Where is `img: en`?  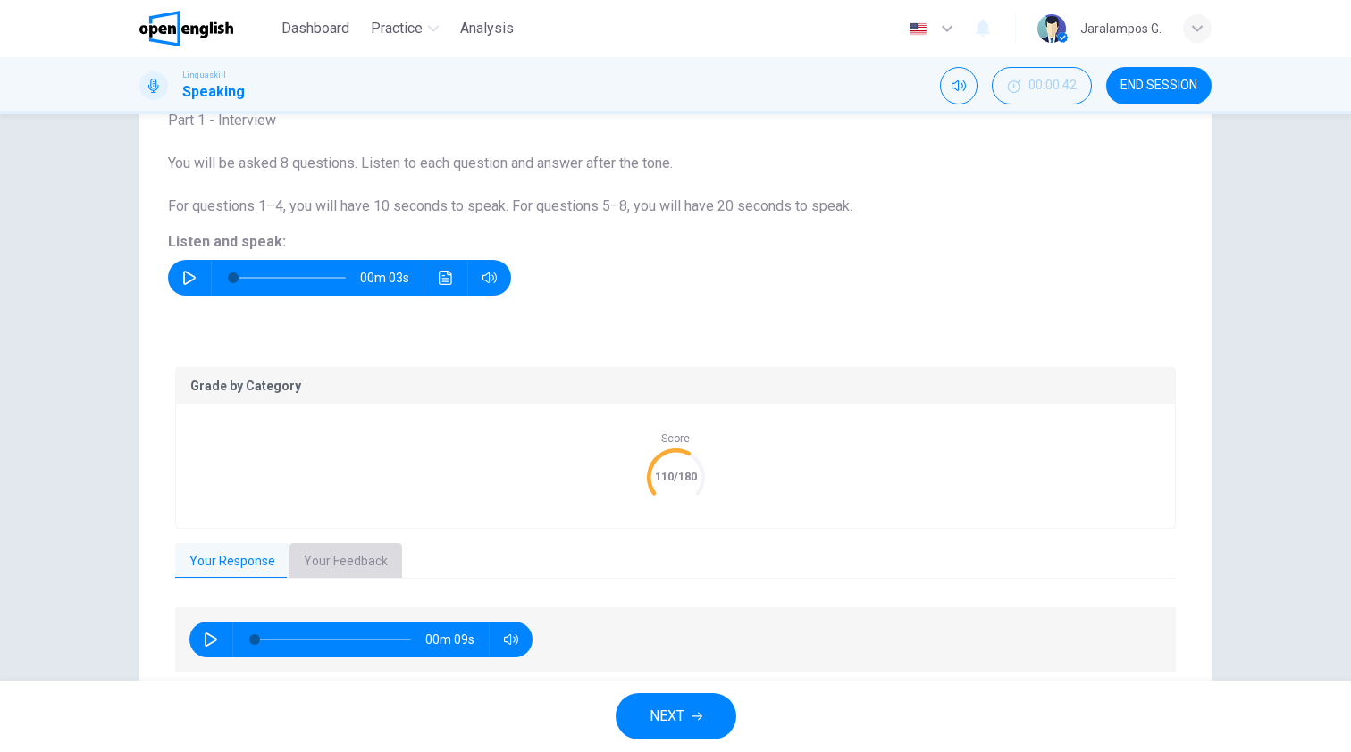
img: en is located at coordinates (918, 29).